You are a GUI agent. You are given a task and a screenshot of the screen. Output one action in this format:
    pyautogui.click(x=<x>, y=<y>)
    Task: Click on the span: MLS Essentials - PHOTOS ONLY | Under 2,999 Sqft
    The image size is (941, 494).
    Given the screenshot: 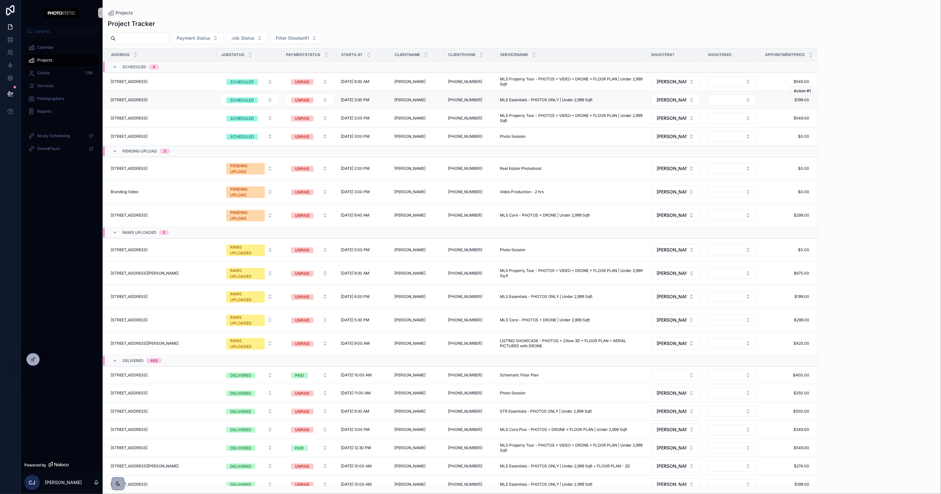 What is the action you would take?
    pyautogui.click(x=546, y=100)
    